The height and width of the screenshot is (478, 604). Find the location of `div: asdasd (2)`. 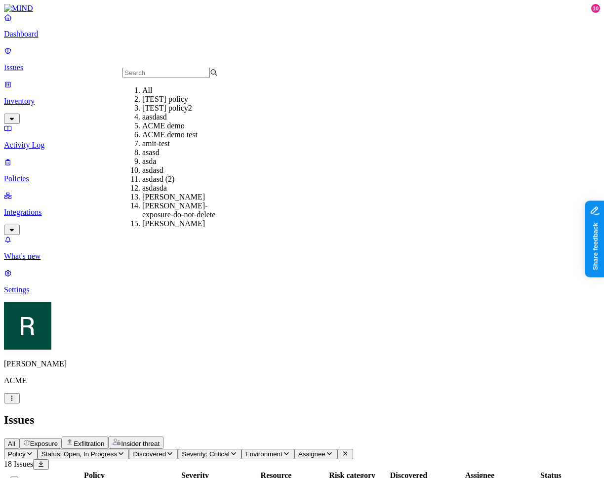

div: asdasd (2) is located at coordinates (190, 179).